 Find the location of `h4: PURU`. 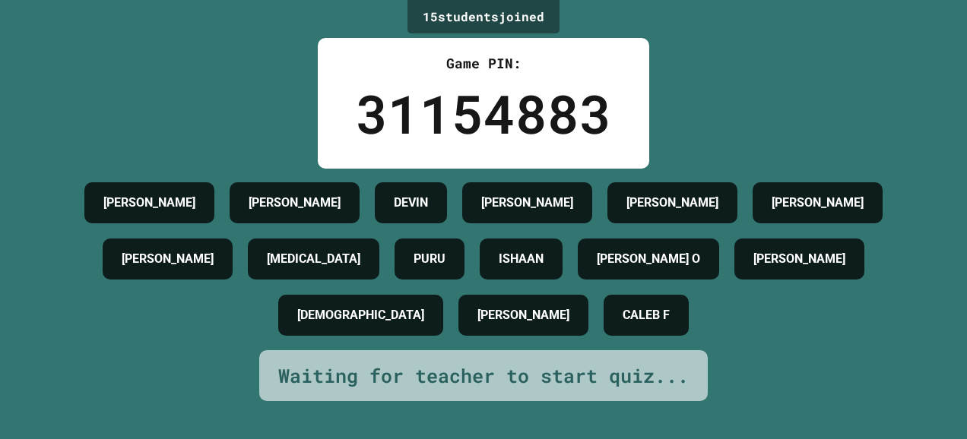

h4: PURU is located at coordinates (430, 259).